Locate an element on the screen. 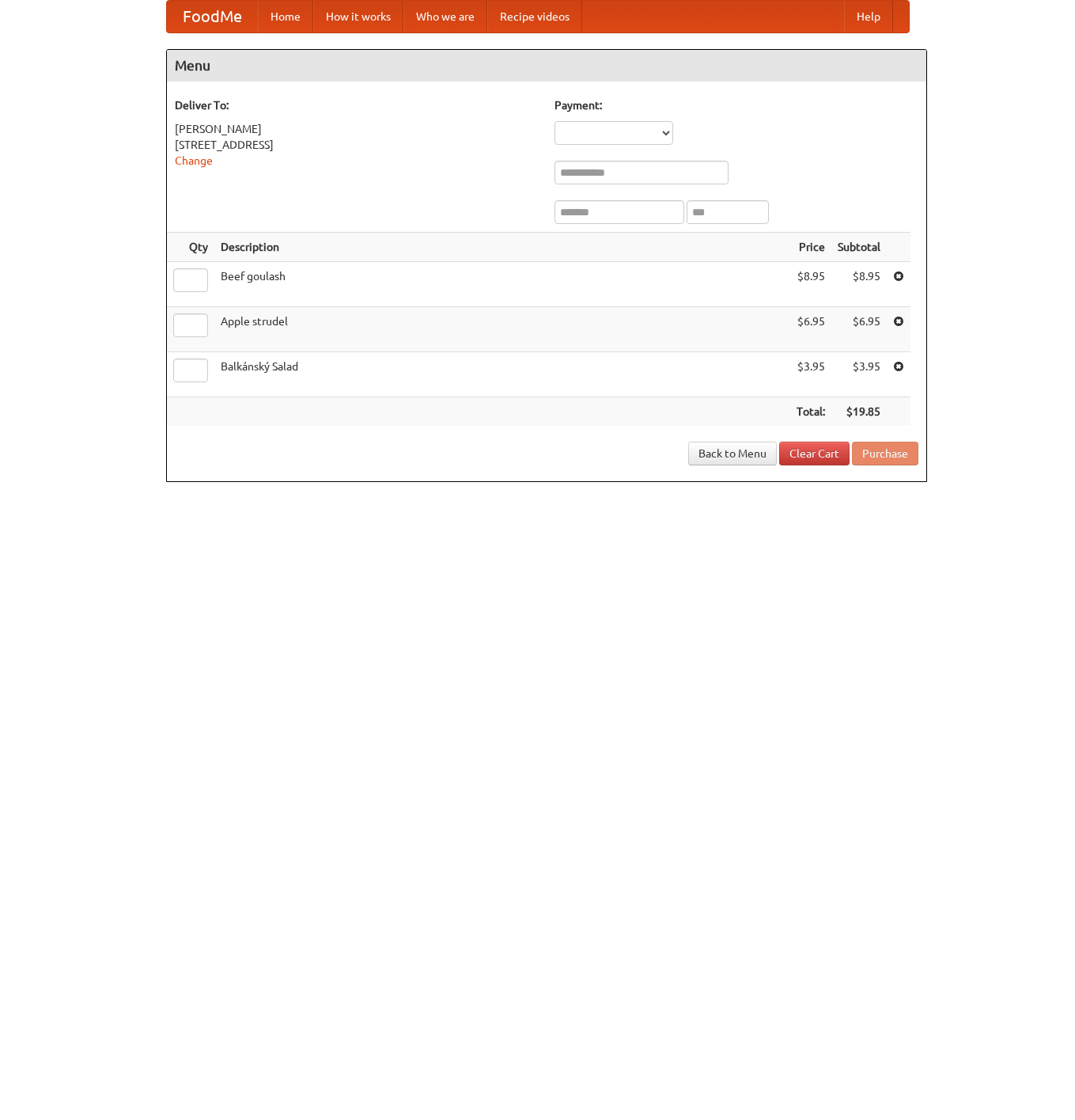 The height and width of the screenshot is (1120, 1075). th: Subtotal is located at coordinates (859, 247).